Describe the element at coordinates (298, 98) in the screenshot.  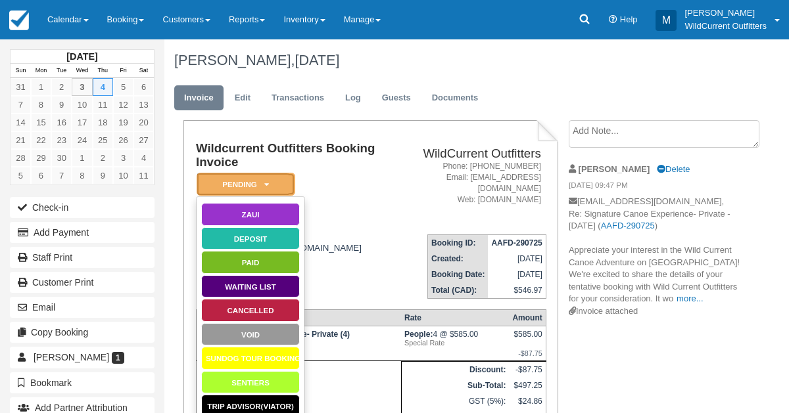
I see `a: Transactions` at that location.